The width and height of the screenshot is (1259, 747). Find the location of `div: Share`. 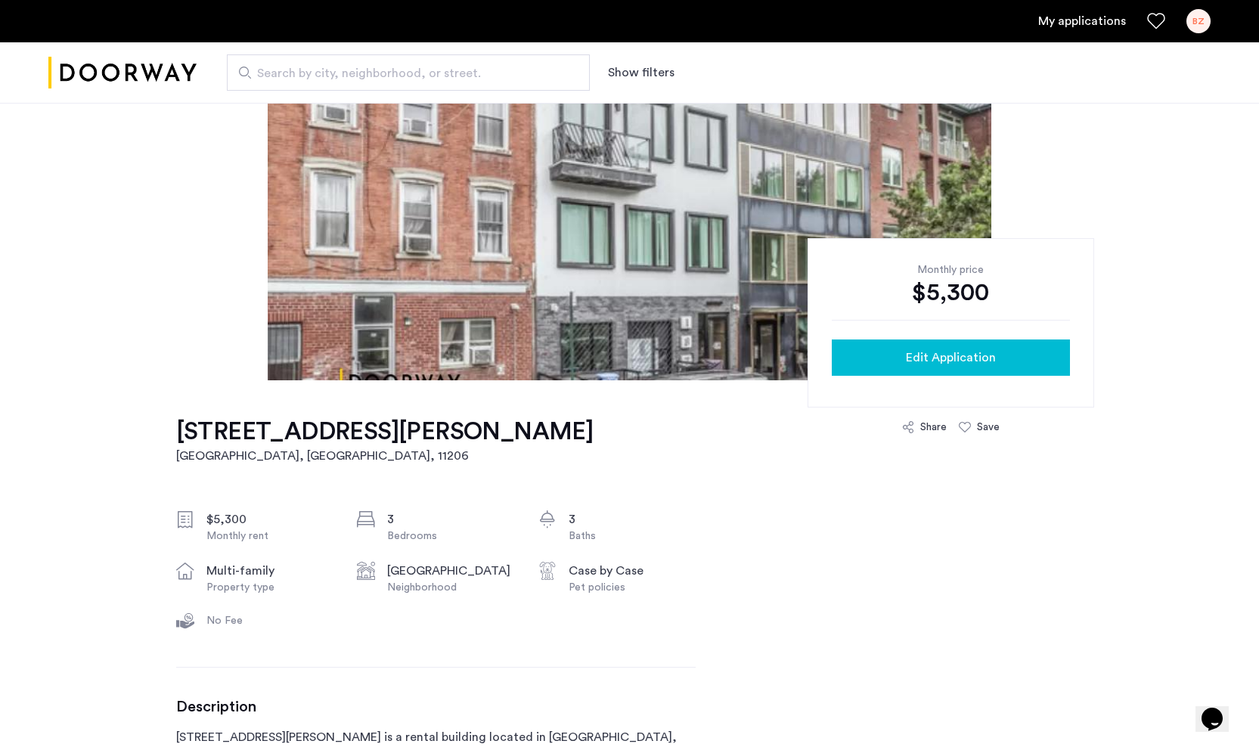

div: Share is located at coordinates (933, 427).